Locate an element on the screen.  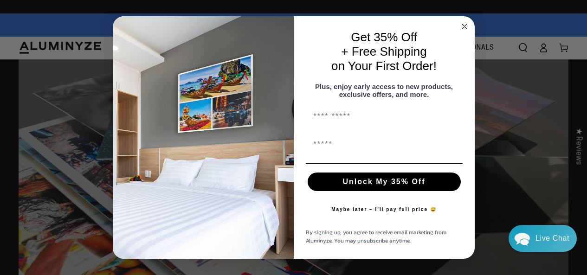
span: on Your First Order! is located at coordinates (384, 66).